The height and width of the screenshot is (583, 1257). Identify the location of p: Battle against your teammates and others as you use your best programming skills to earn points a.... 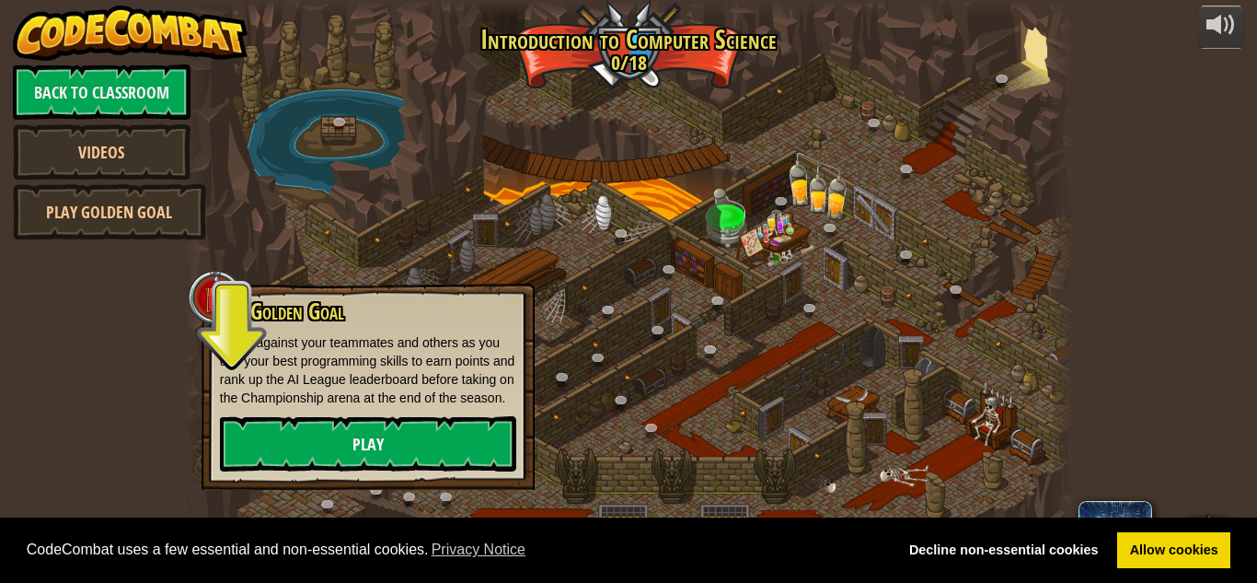
(368, 370).